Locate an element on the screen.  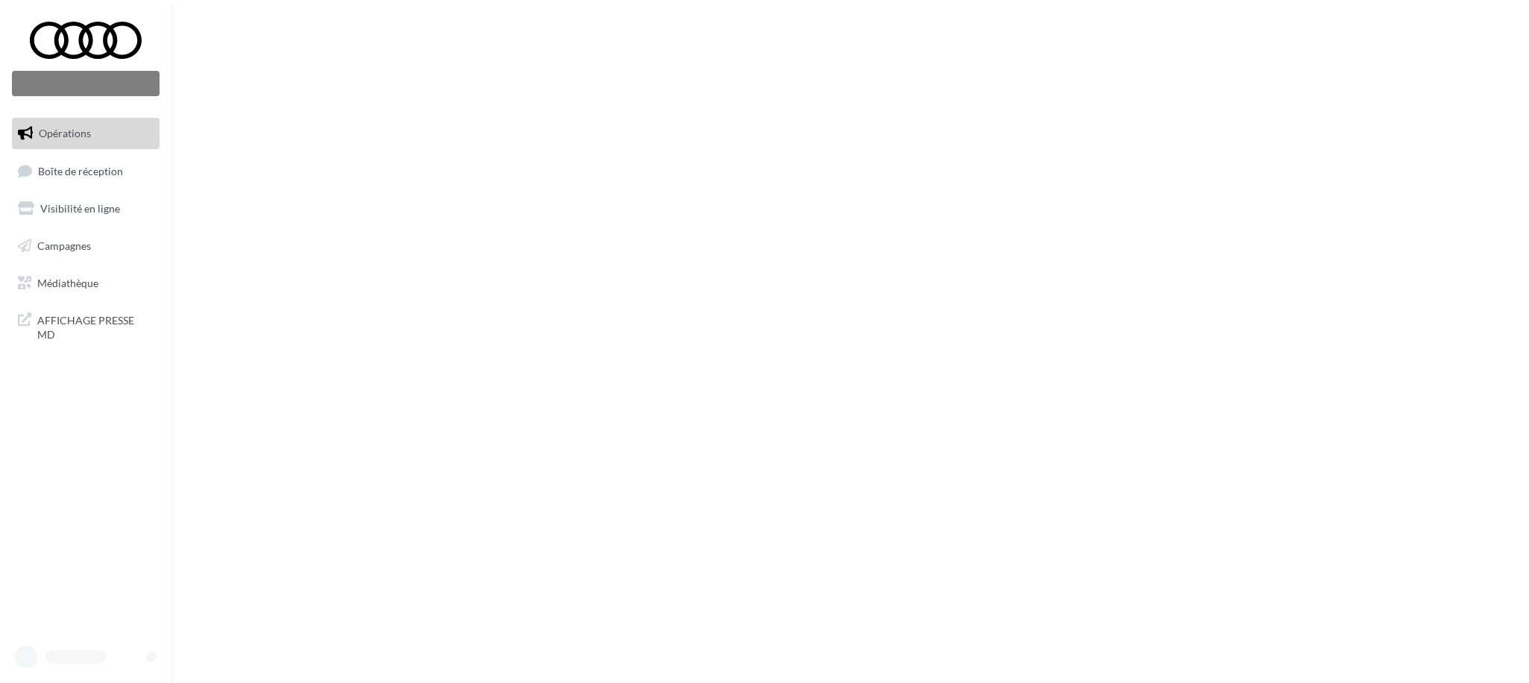
span: AFFICHAGE PRESSE MD is located at coordinates (95, 326).